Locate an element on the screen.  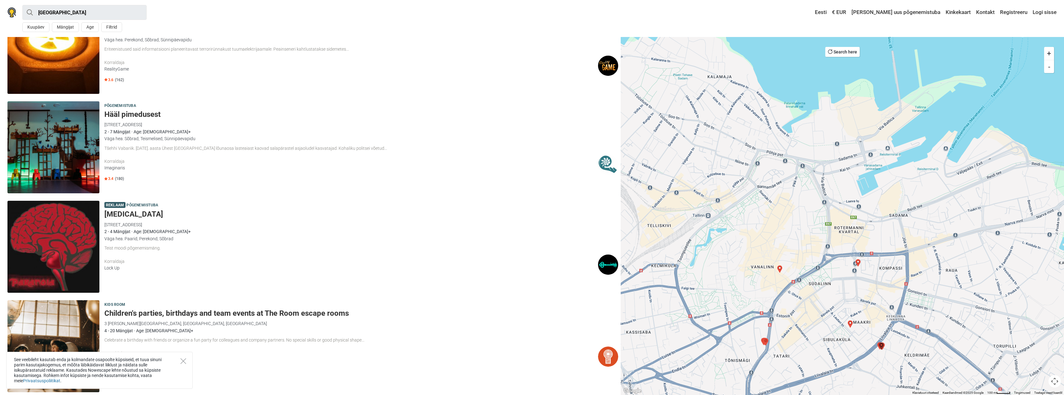
a: € EUR is located at coordinates (839, 12).